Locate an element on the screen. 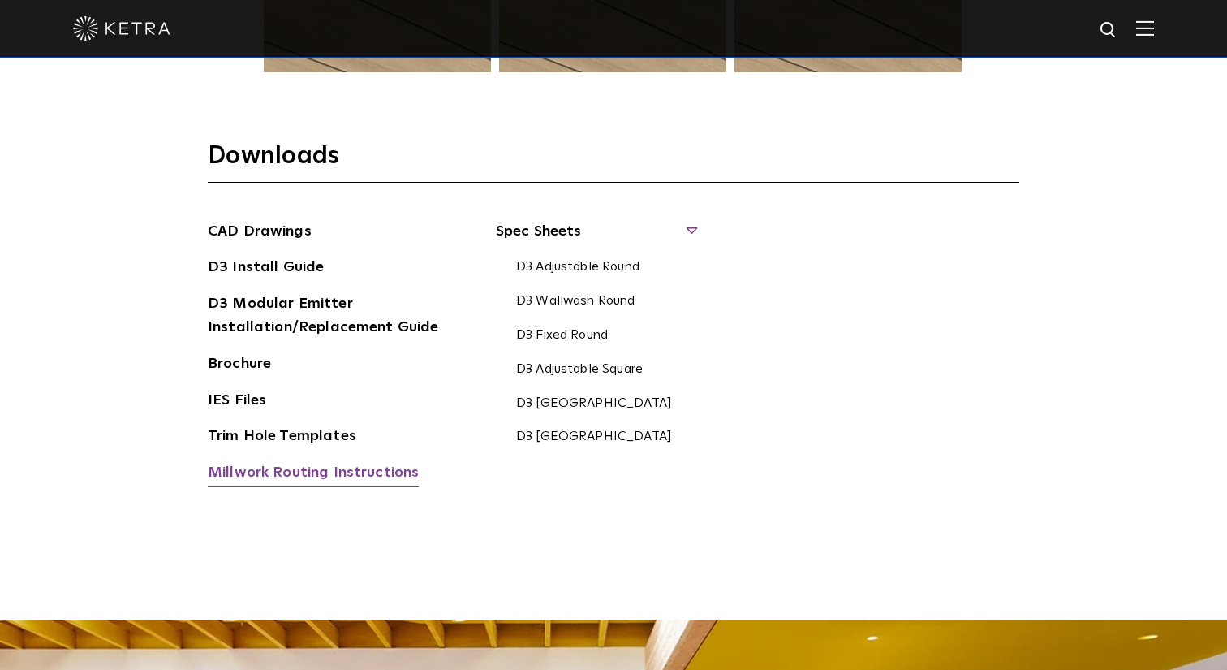 The width and height of the screenshot is (1227, 670). a: D3 Modular Emitter Installation/Replacement Guide is located at coordinates (330, 317).